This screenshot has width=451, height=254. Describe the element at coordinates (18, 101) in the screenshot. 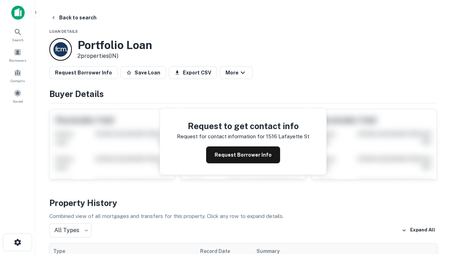

I see `span: Saved` at that location.